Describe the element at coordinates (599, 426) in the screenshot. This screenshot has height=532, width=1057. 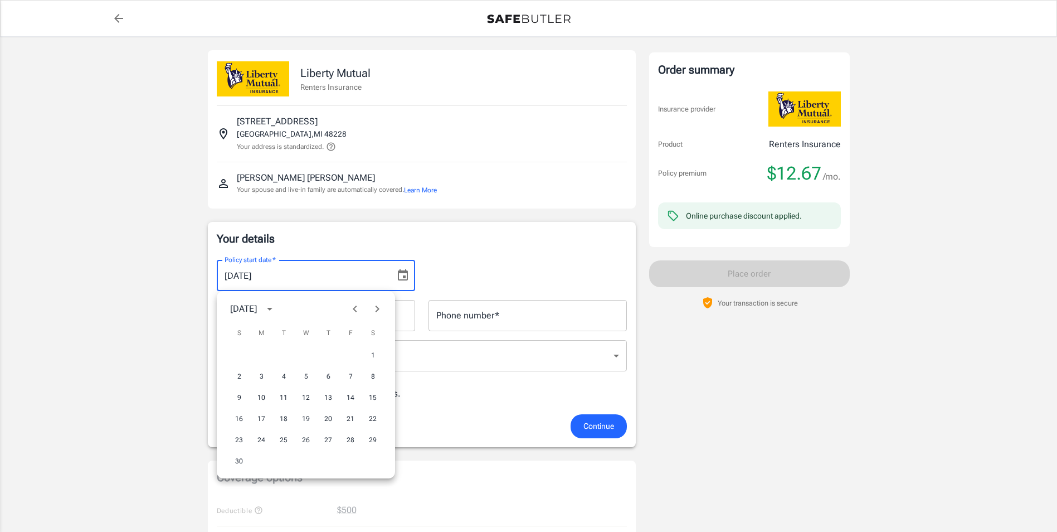
I see `span: Continue` at that location.